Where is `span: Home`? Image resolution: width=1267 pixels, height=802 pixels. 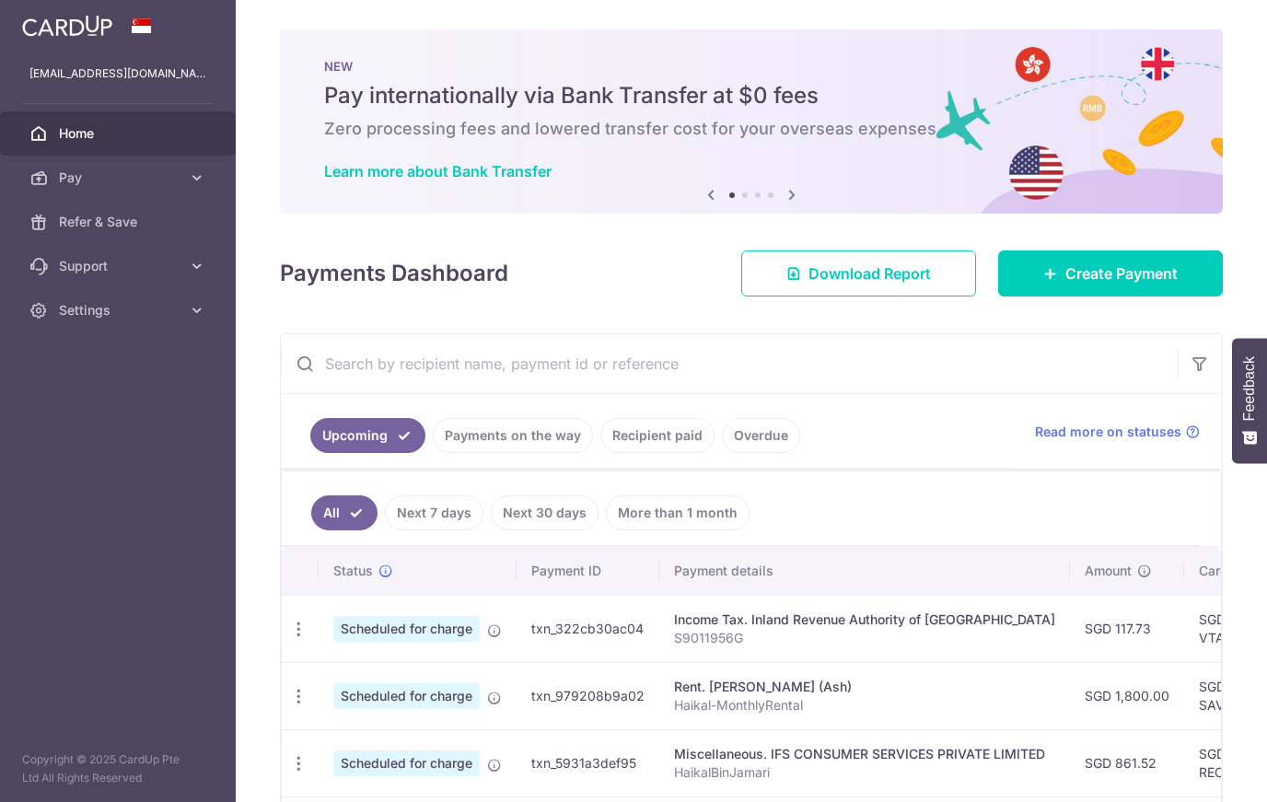 span: Home is located at coordinates (120, 133).